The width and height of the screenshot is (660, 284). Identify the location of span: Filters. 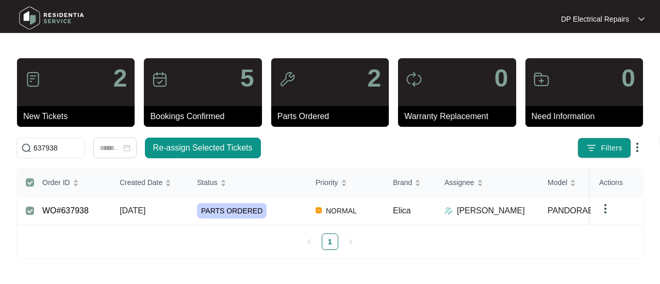
(611, 148).